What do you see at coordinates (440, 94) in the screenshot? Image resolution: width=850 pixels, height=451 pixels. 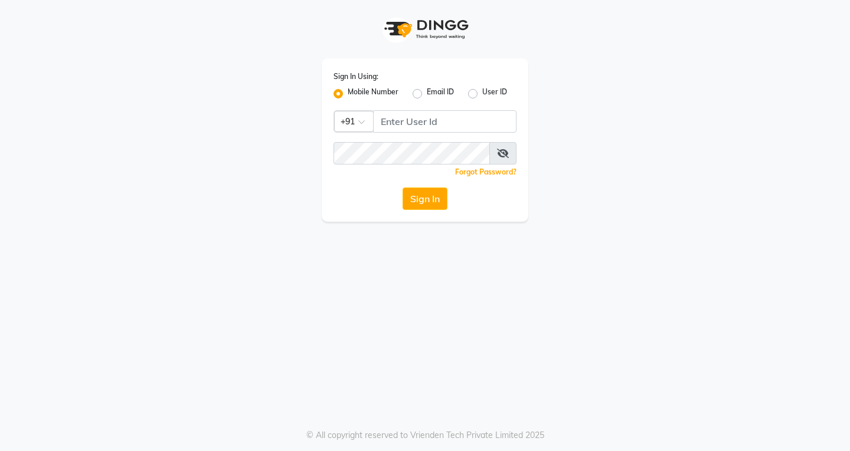 I see `label: Email ID` at bounding box center [440, 94].